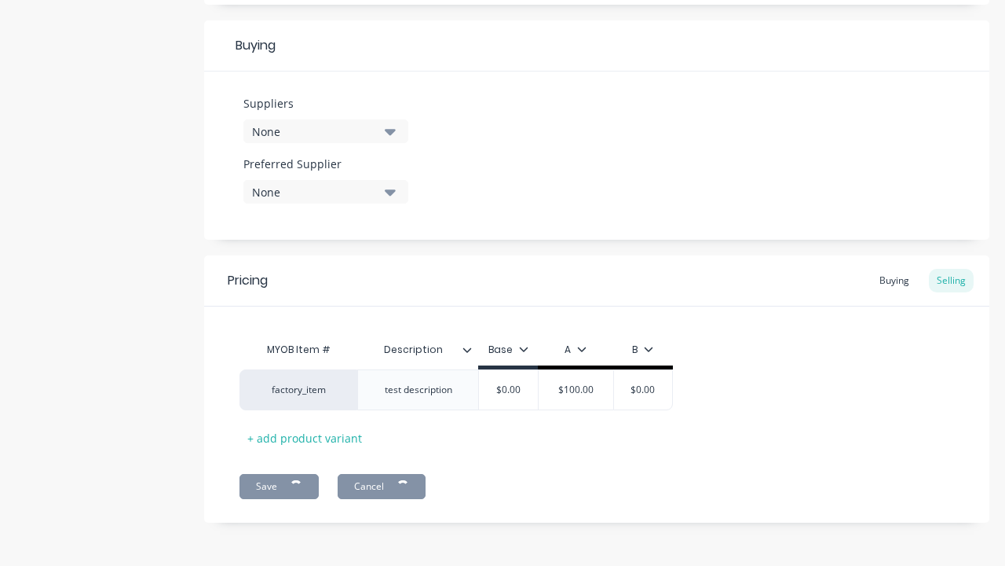 The image size is (1005, 566). What do you see at coordinates (576, 350) in the screenshot?
I see `div: A` at bounding box center [576, 350].